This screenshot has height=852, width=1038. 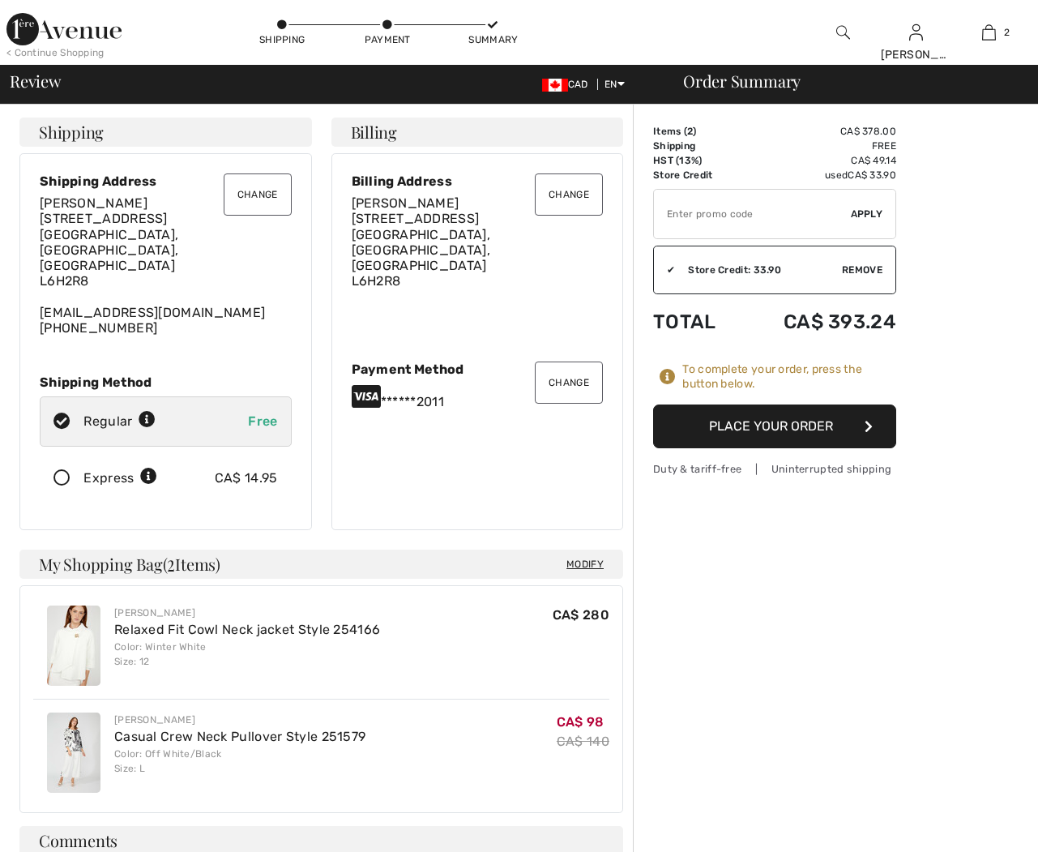 What do you see at coordinates (789, 377) in the screenshot?
I see `div: To complete your order, press the button below.` at bounding box center [789, 377].